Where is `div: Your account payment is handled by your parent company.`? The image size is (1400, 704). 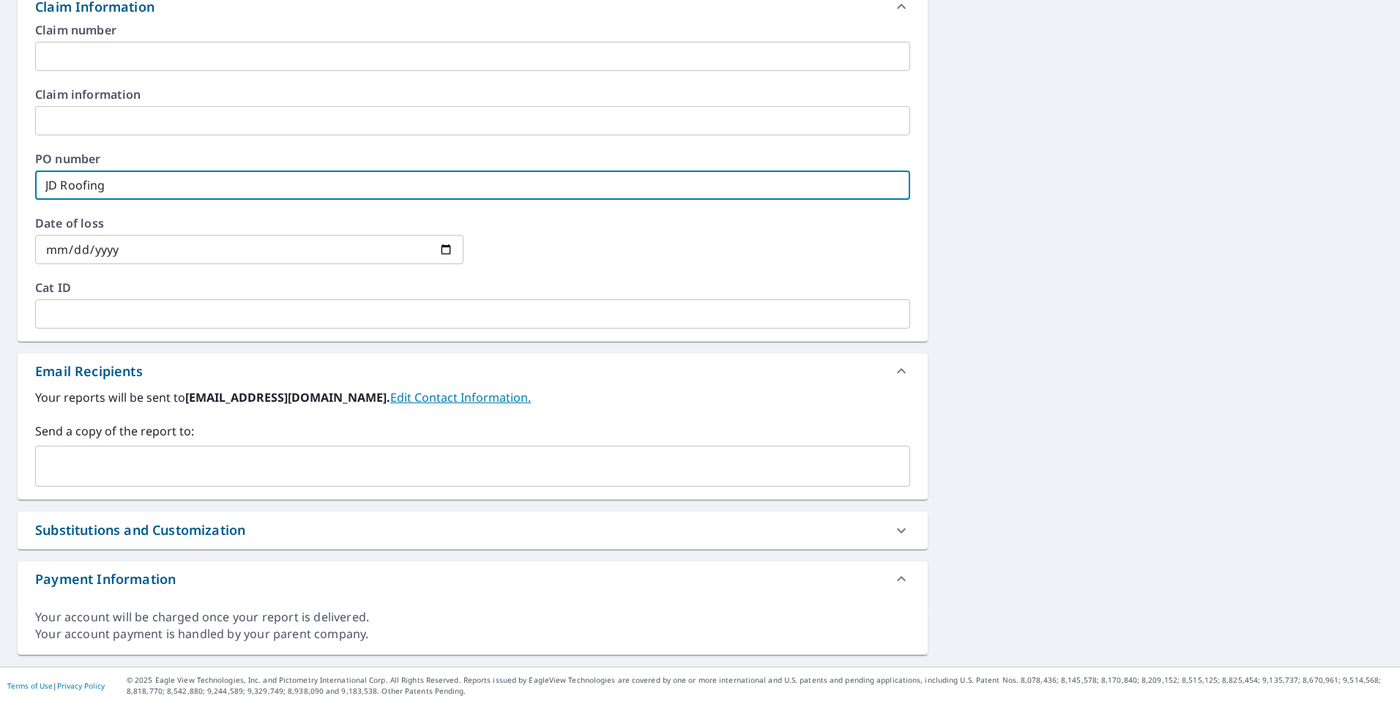 div: Your account payment is handled by your parent company. is located at coordinates (472, 634).